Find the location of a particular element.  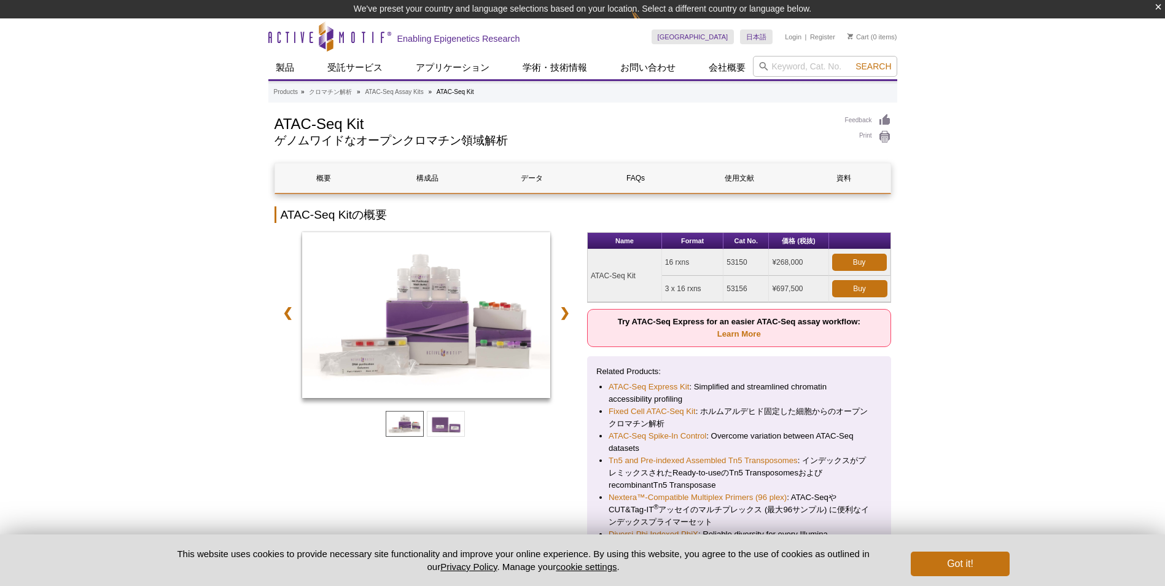

a: クロマチン解析 is located at coordinates (330, 92).